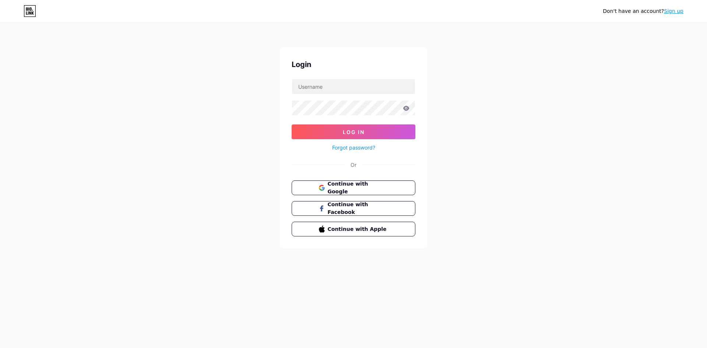 This screenshot has width=707, height=348. Describe the element at coordinates (354, 87) in the screenshot. I see `input: Username` at that location.